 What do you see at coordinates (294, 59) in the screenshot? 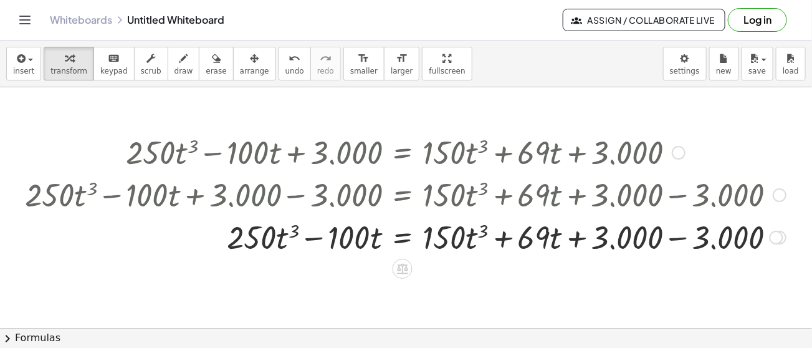
I see `i: undo` at bounding box center [294, 59].